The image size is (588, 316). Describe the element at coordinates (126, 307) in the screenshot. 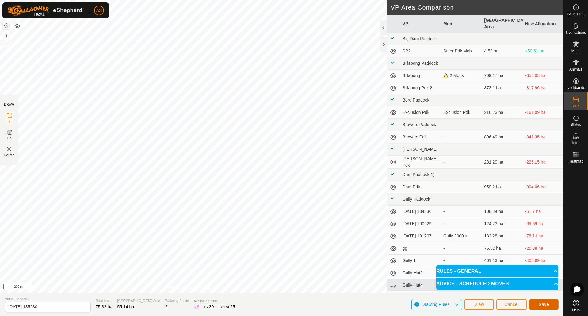

I see `span: 55.14 ha` at that location.